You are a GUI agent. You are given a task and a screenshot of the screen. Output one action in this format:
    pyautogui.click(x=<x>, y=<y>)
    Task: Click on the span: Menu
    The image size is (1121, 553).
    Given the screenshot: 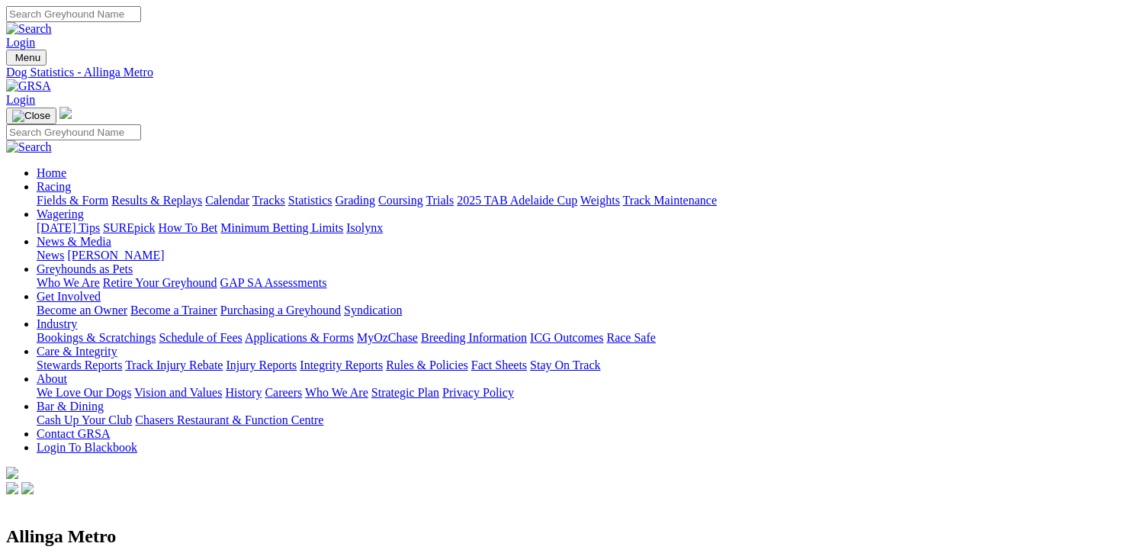 What is the action you would take?
    pyautogui.click(x=27, y=57)
    